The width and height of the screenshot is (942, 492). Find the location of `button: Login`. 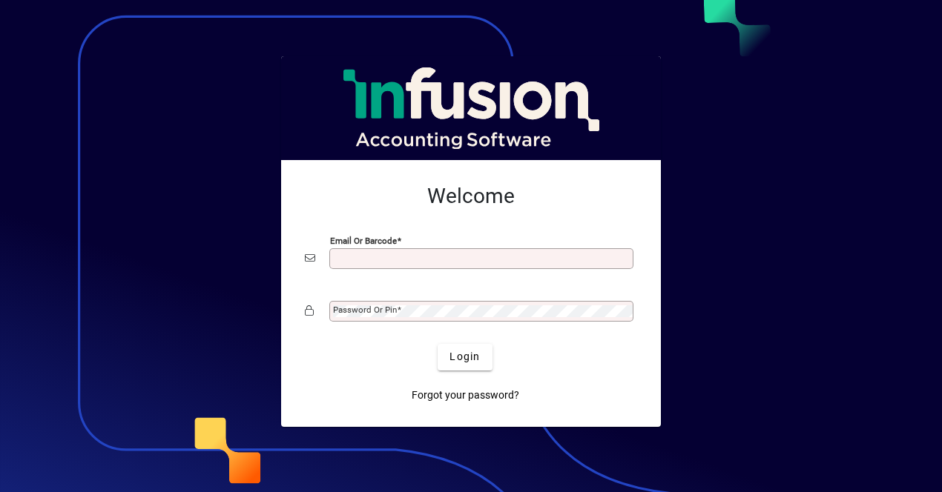

button: Login is located at coordinates (464, 357).